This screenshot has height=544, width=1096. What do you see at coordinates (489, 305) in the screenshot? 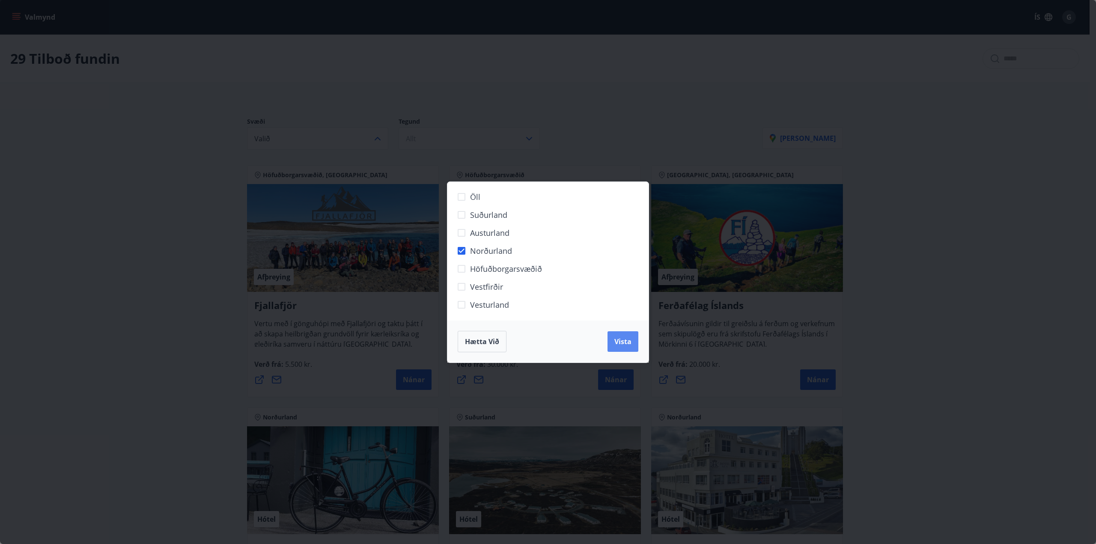
I see `span: Vesturland` at bounding box center [489, 305].